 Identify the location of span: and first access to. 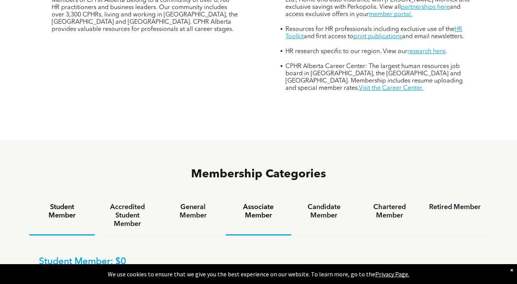
(328, 37).